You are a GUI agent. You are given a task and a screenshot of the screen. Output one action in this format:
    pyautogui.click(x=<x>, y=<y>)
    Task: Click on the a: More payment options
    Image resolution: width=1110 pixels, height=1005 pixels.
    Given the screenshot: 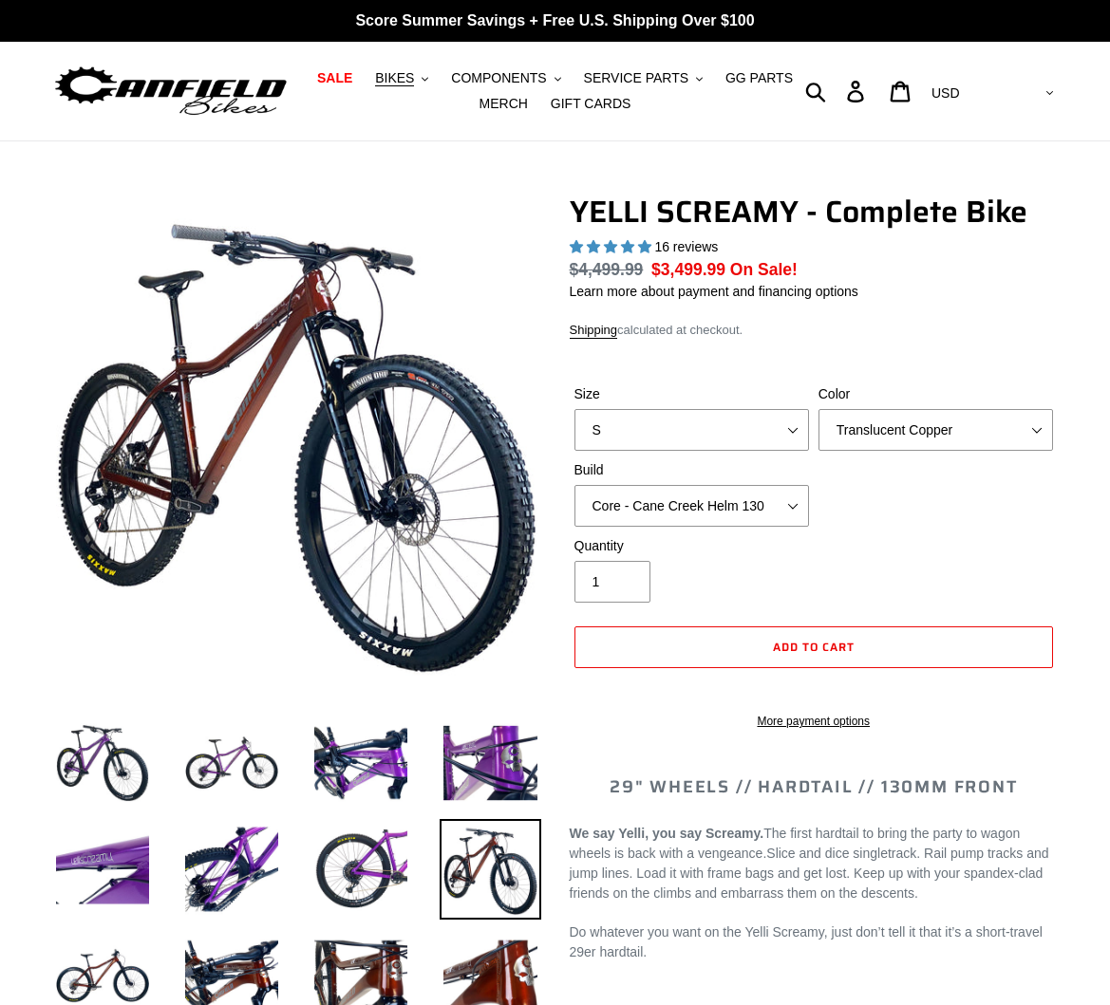 What is the action you would take?
    pyautogui.click(x=814, y=721)
    